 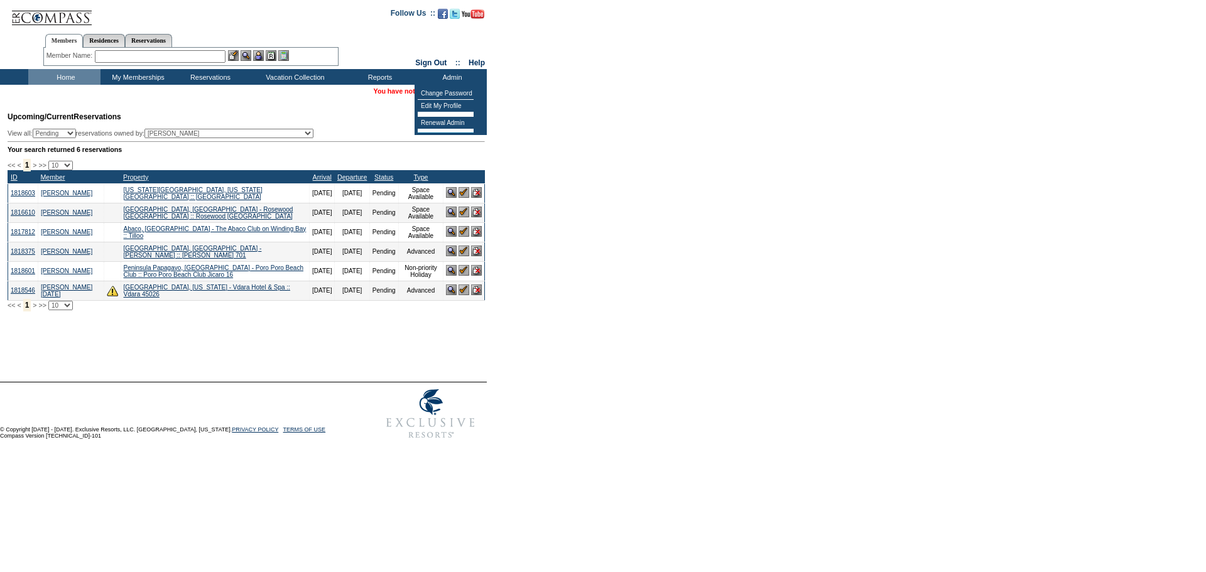 I want to click on a: Subscribe to our YouTube Channel, so click(x=473, y=16).